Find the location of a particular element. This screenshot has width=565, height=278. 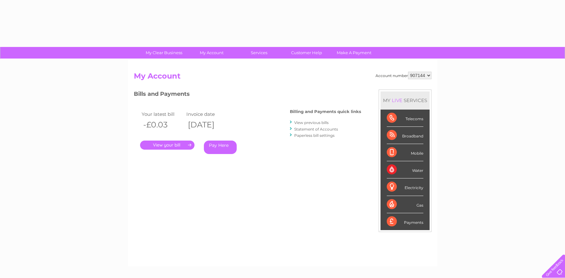

a: View previous bills is located at coordinates (312, 122).